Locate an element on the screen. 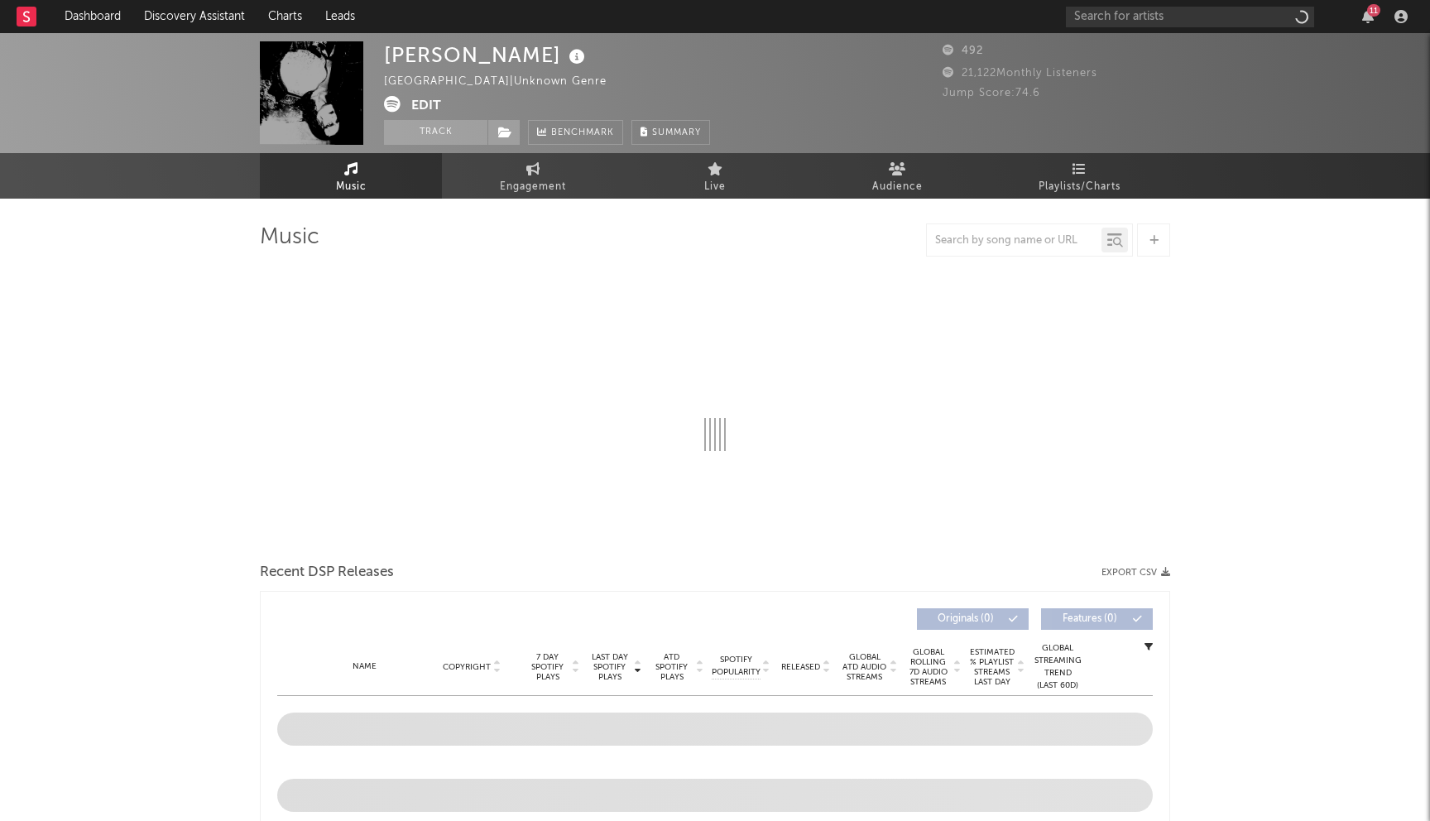  span: Playlists/Charts is located at coordinates (1079, 187).